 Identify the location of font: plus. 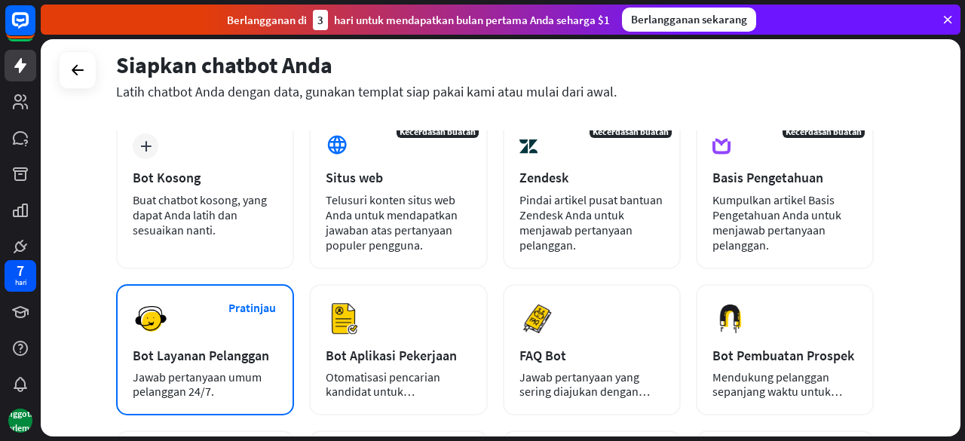
(146, 146).